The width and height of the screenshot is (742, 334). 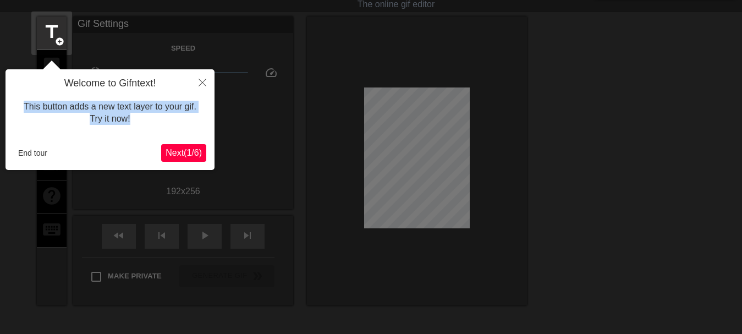 What do you see at coordinates (202, 82) in the screenshot?
I see `button: Close` at bounding box center [202, 82].